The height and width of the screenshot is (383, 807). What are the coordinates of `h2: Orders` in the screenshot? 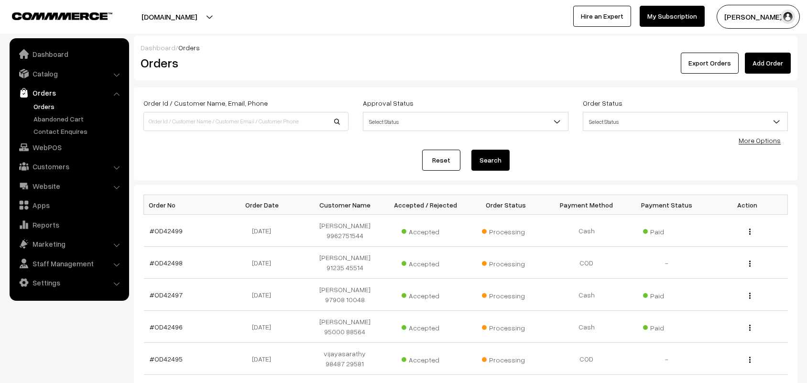 It's located at (244, 63).